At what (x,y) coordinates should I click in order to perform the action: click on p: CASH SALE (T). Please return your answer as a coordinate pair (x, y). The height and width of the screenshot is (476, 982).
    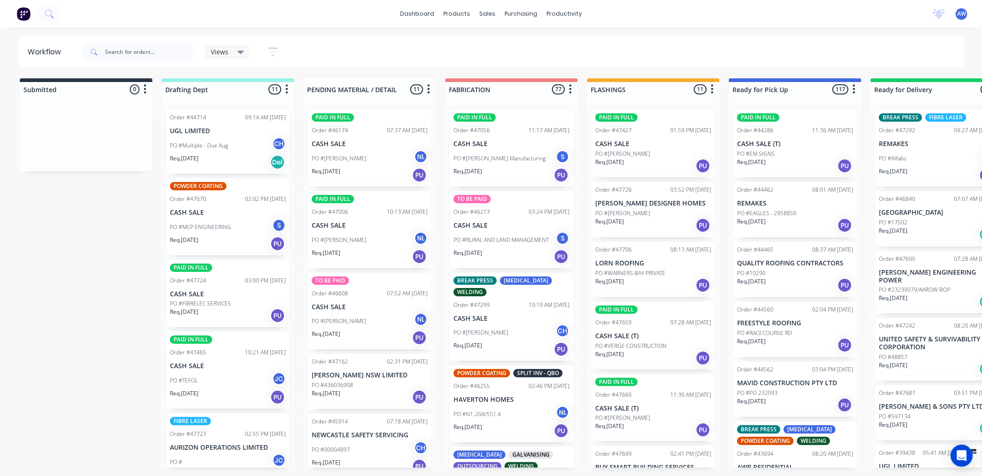
    Looking at the image, I should click on (795, 144).